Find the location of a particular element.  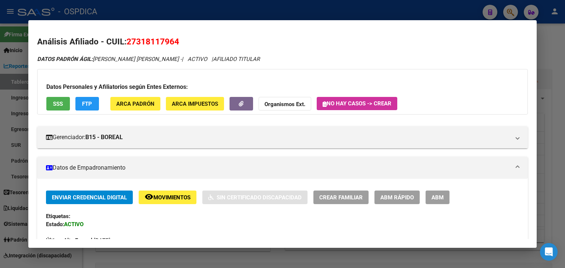

strong: Estado: is located at coordinates (55, 225).